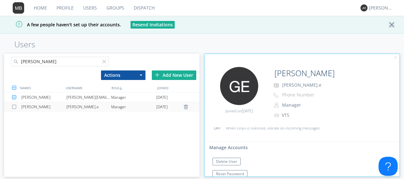 The height and width of the screenshot is (179, 404). Describe the element at coordinates (60, 62) in the screenshot. I see `input: Search users` at that location.